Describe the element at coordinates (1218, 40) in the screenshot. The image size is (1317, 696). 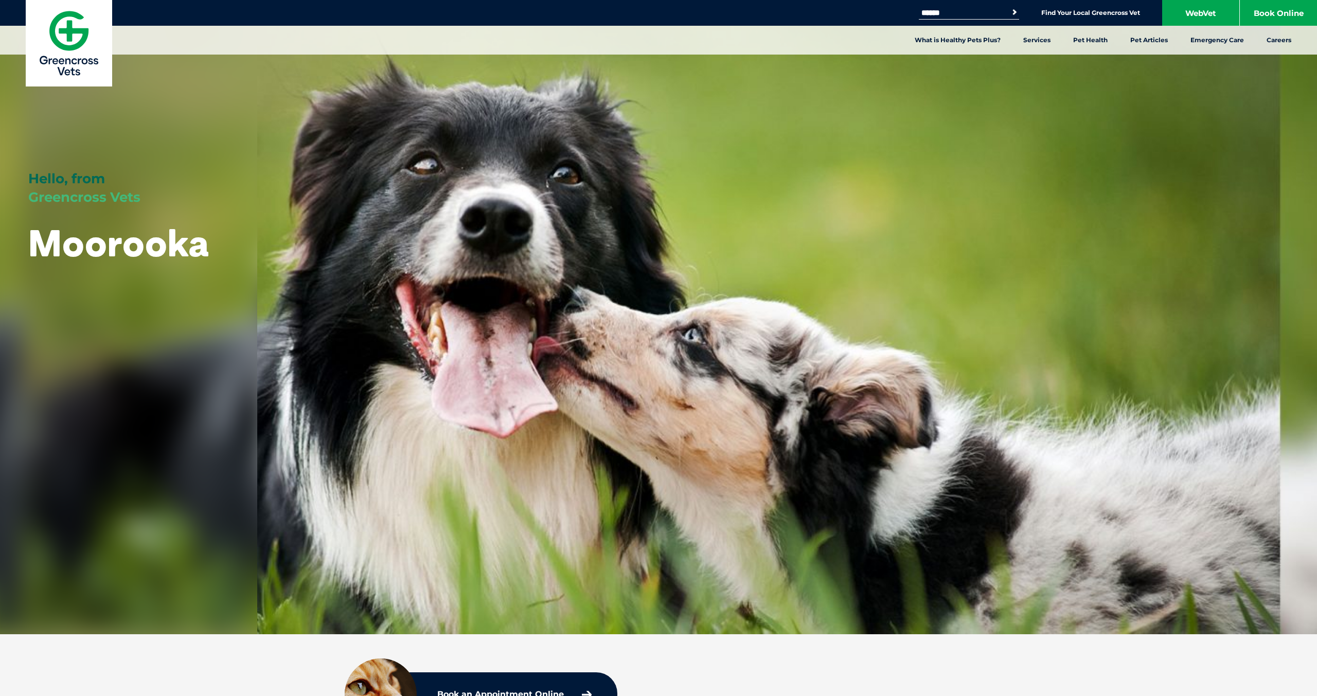
I see `a: Emergency Care` at that location.